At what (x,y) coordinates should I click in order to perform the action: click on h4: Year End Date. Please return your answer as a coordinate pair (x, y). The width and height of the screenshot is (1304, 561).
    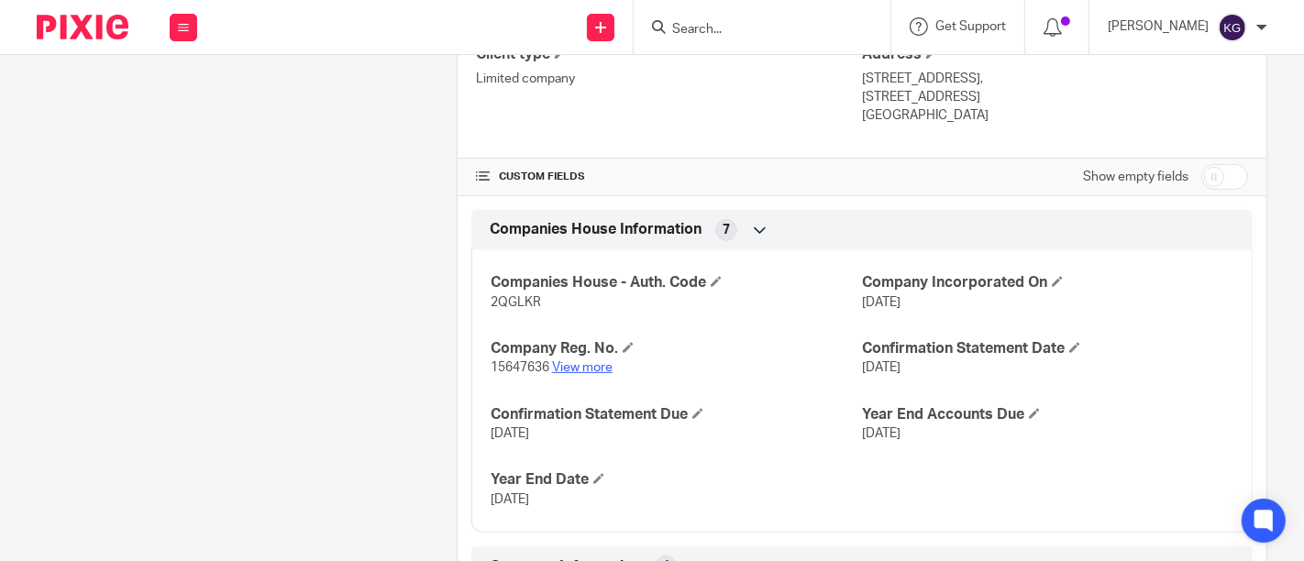
    Looking at the image, I should click on (676, 480).